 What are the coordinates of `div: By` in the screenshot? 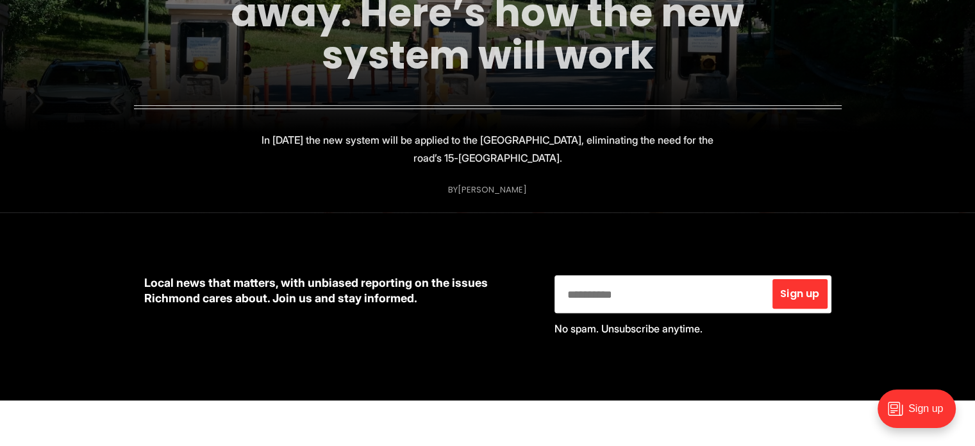 It's located at (487, 189).